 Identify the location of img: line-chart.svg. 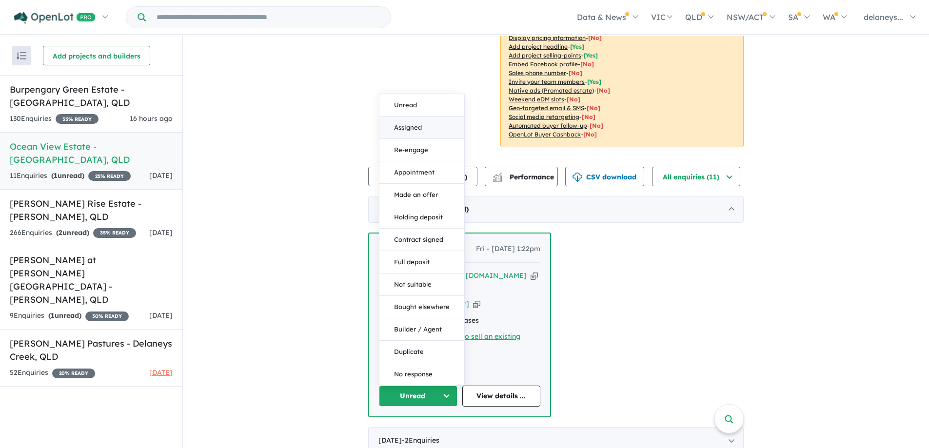
(497, 175).